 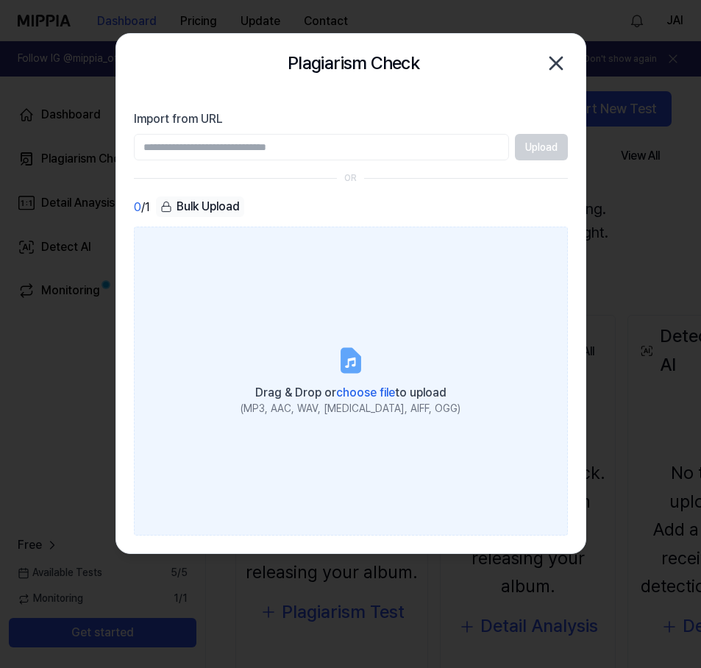 I want to click on div: Bulk Upload, so click(x=200, y=207).